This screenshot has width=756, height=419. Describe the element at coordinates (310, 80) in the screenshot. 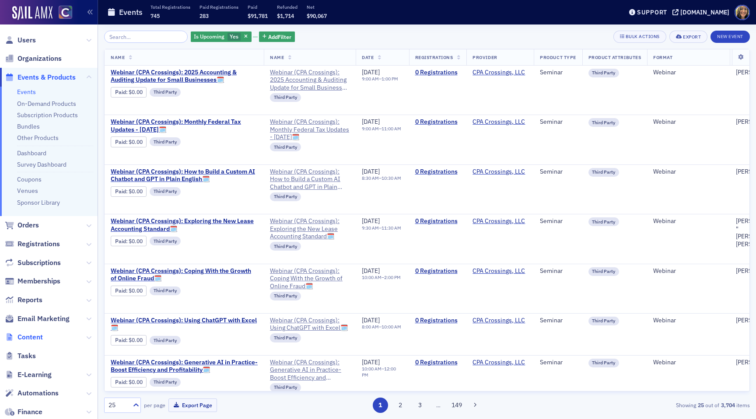

I see `a: Webinar (CPA Crossings): 2025 Accounting & Auditing Update for Small Businesses🗓️` at that location.